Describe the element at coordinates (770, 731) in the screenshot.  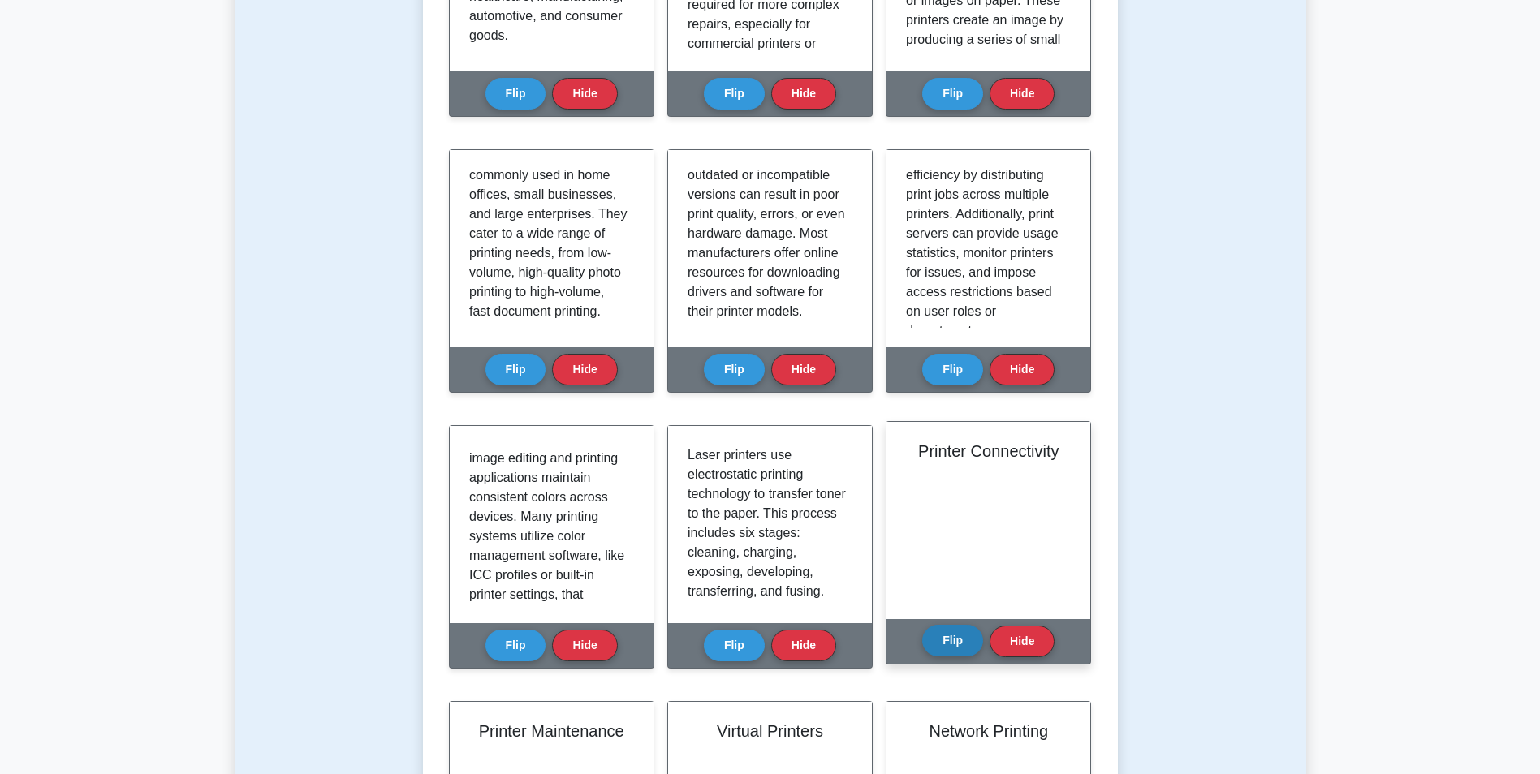
I see `h2: Virtual Printers` at that location.